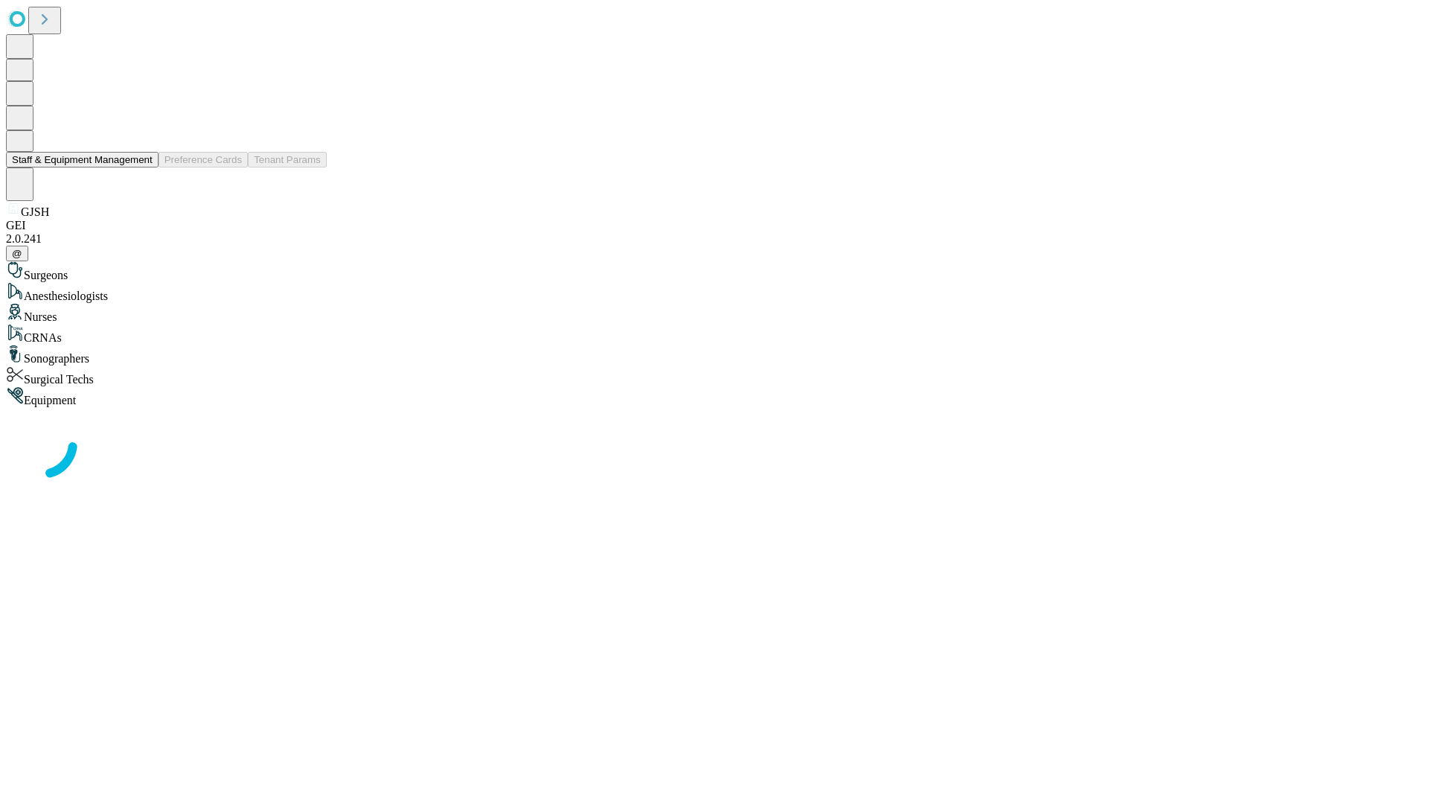  What do you see at coordinates (287, 159) in the screenshot?
I see `button: Tenant Params` at bounding box center [287, 159].